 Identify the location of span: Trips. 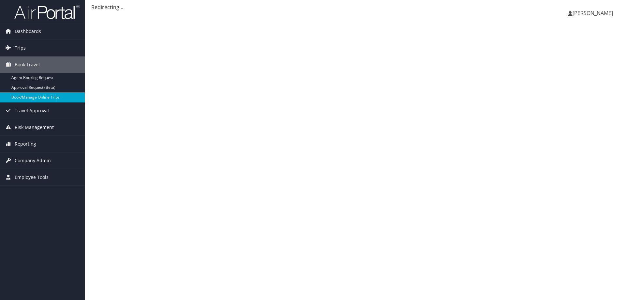
(20, 48).